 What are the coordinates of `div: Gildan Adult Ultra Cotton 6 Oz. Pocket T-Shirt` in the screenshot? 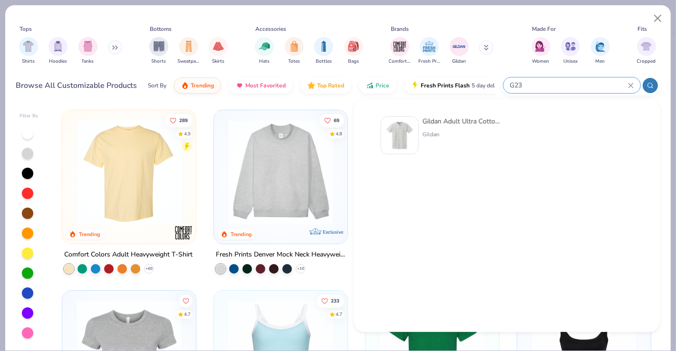 It's located at (462, 121).